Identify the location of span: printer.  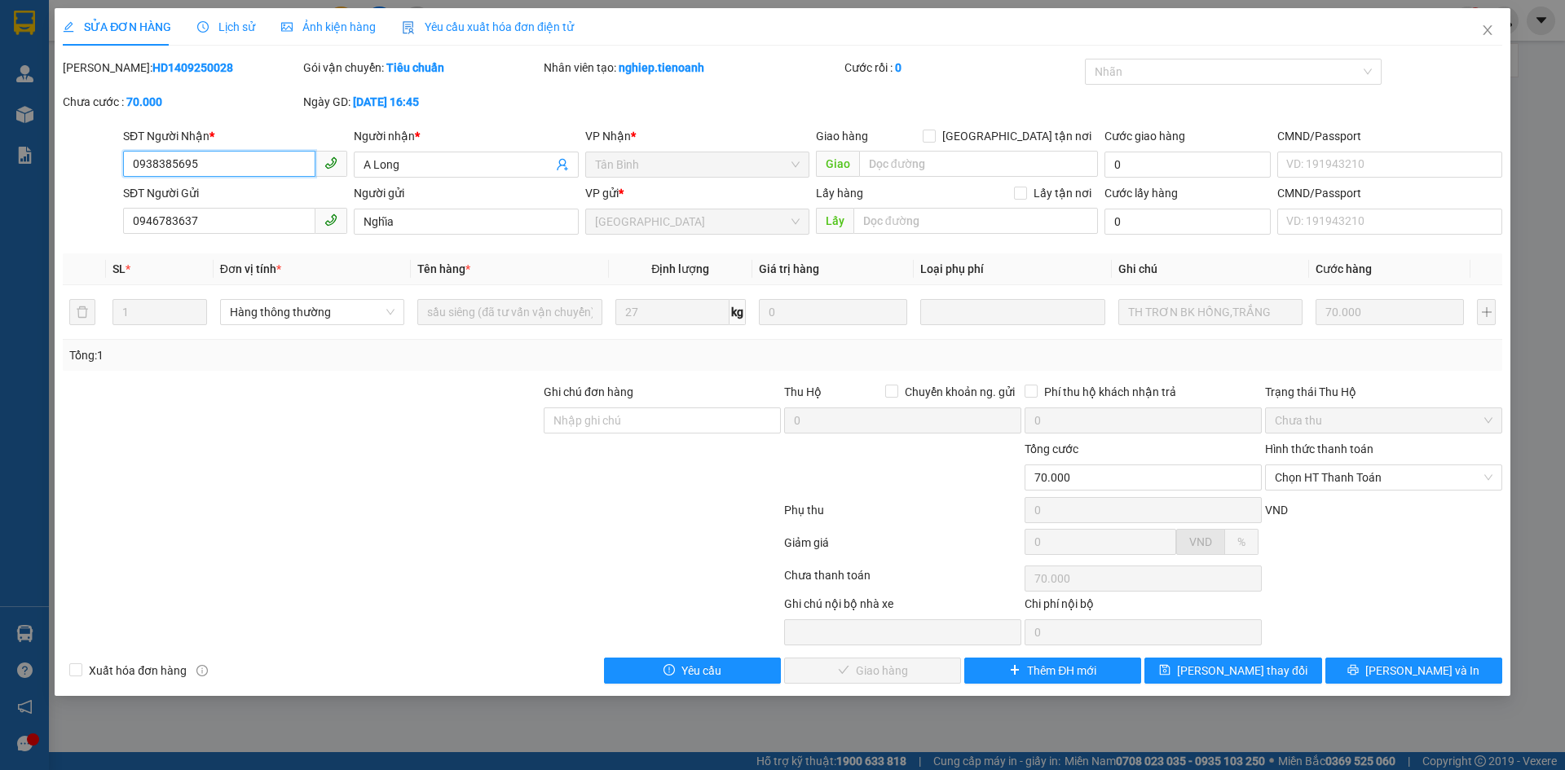
(1353, 671).